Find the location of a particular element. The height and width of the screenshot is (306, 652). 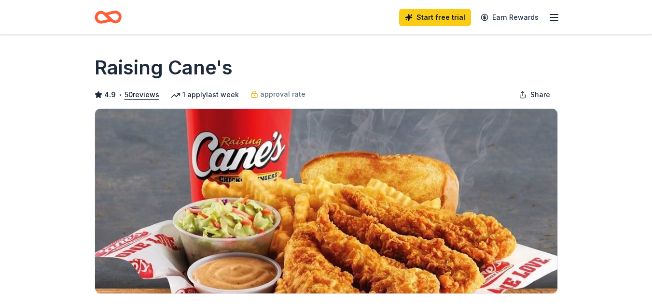

a: Home is located at coordinates (108, 17).